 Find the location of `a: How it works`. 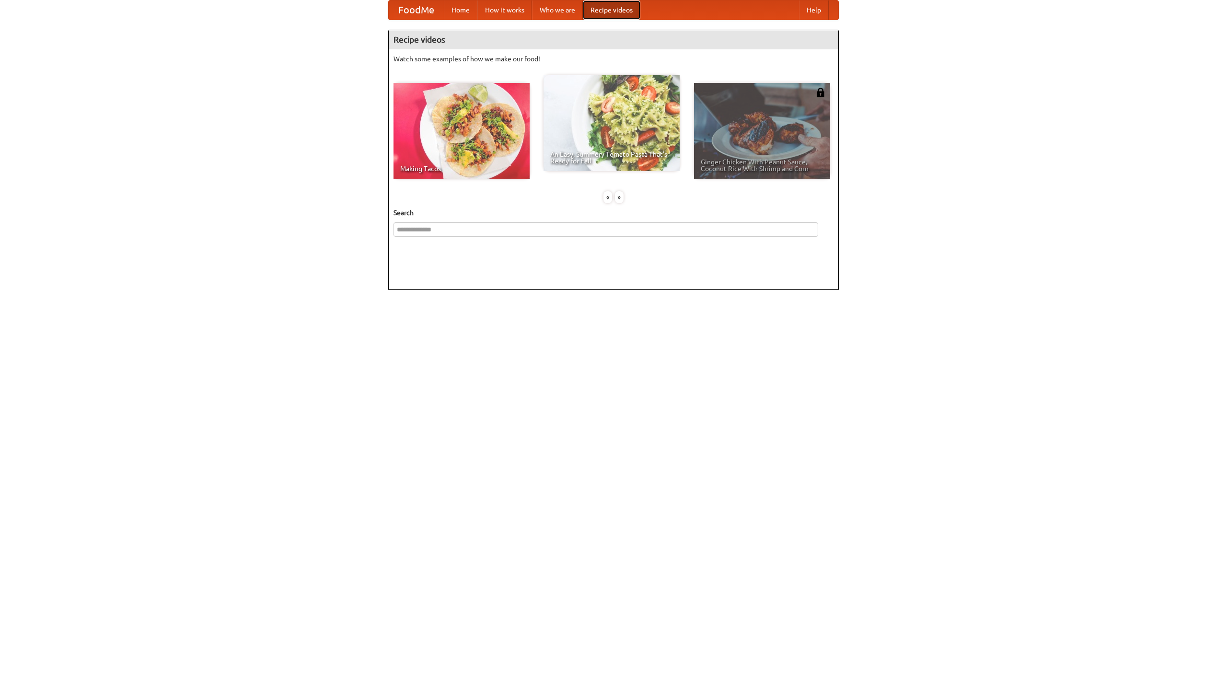

a: How it works is located at coordinates (505, 10).